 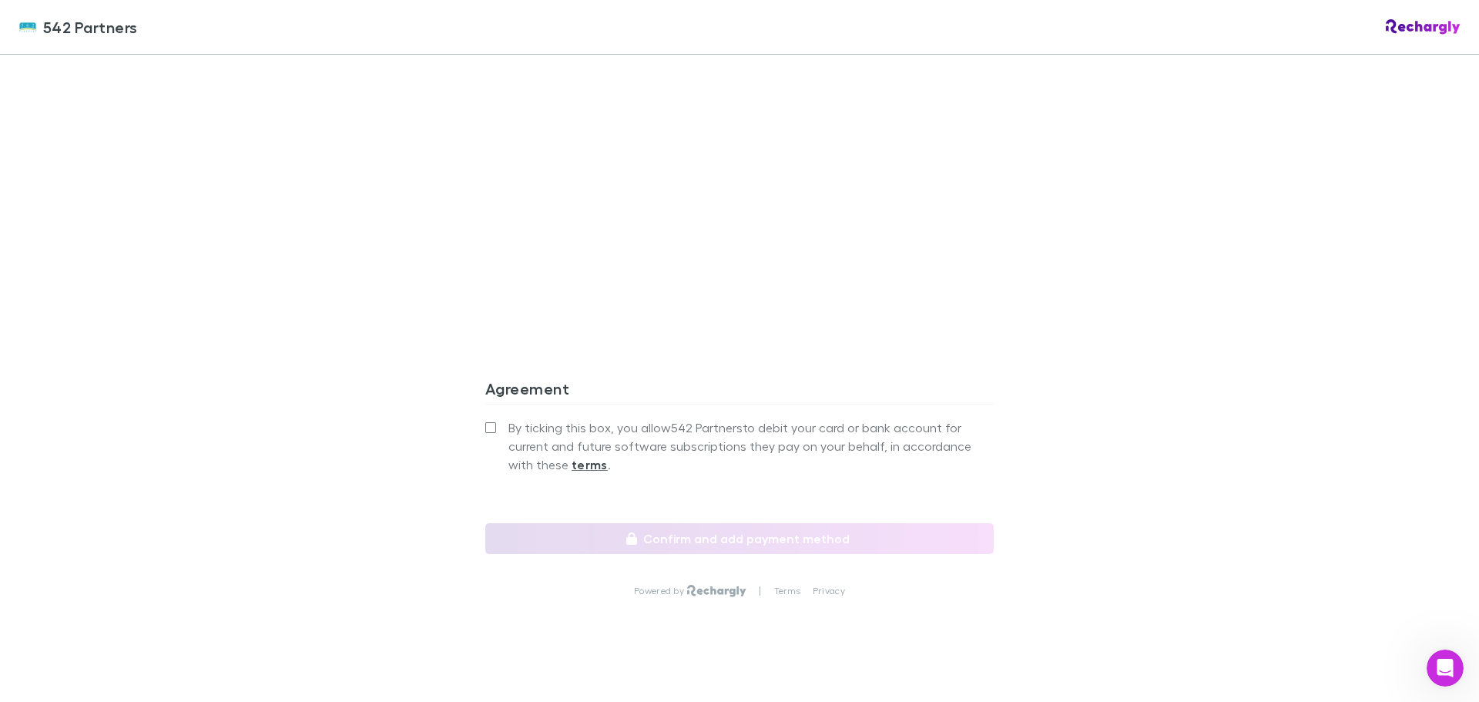 I want to click on p: Terms, so click(x=787, y=591).